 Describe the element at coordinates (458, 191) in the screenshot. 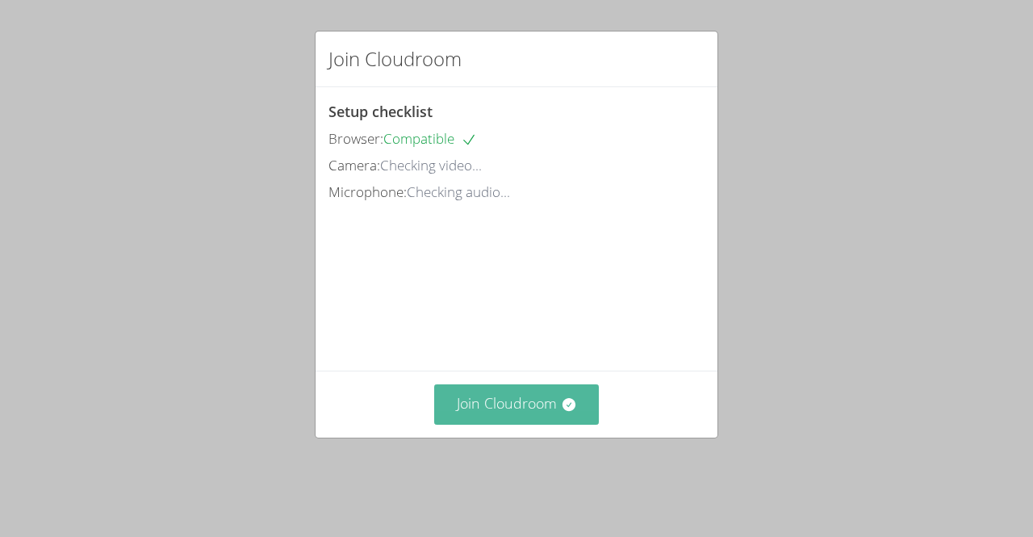

I see `span: Checking audio...` at that location.